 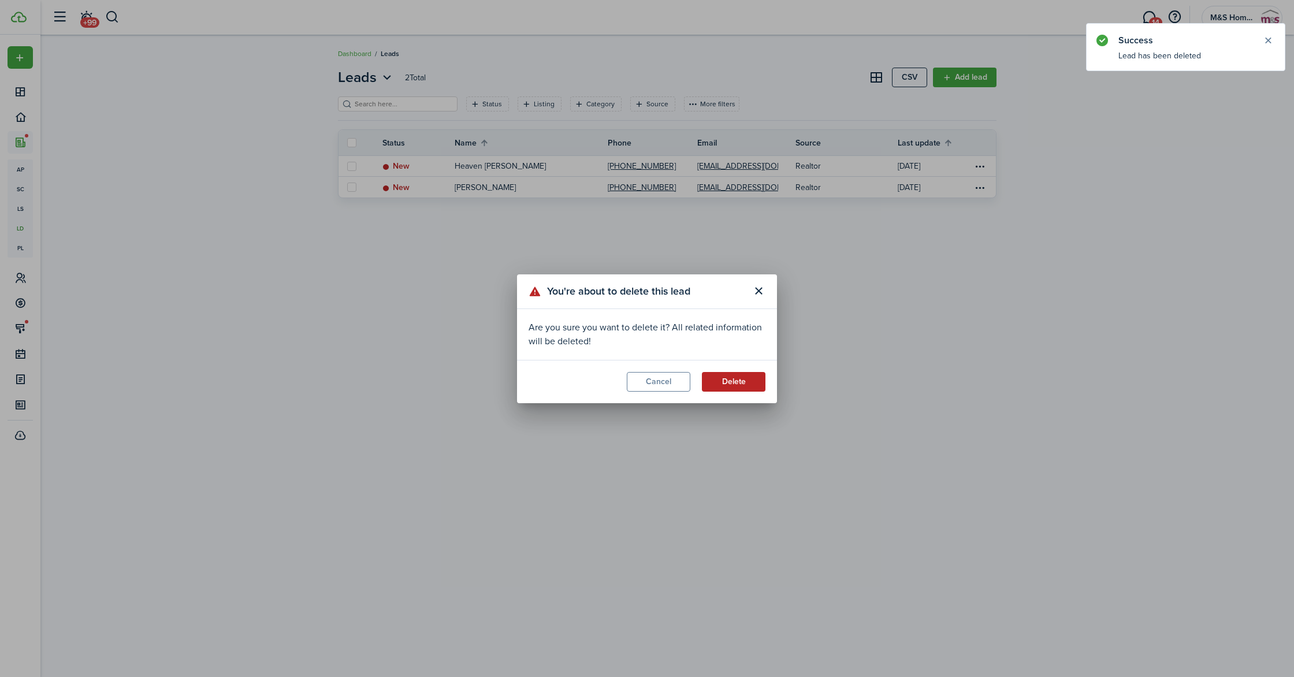 I want to click on span: You're about to delete this lead, so click(x=619, y=291).